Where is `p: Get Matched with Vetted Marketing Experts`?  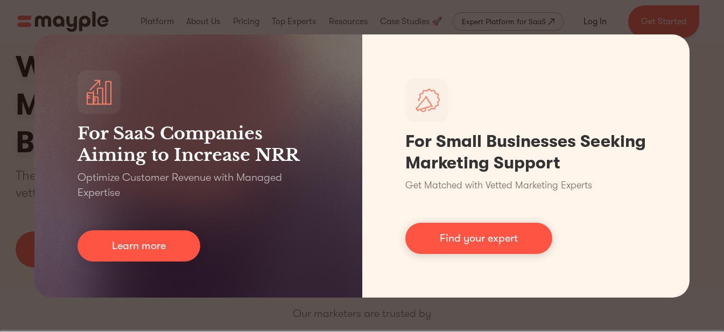
p: Get Matched with Vetted Marketing Experts is located at coordinates (499, 185).